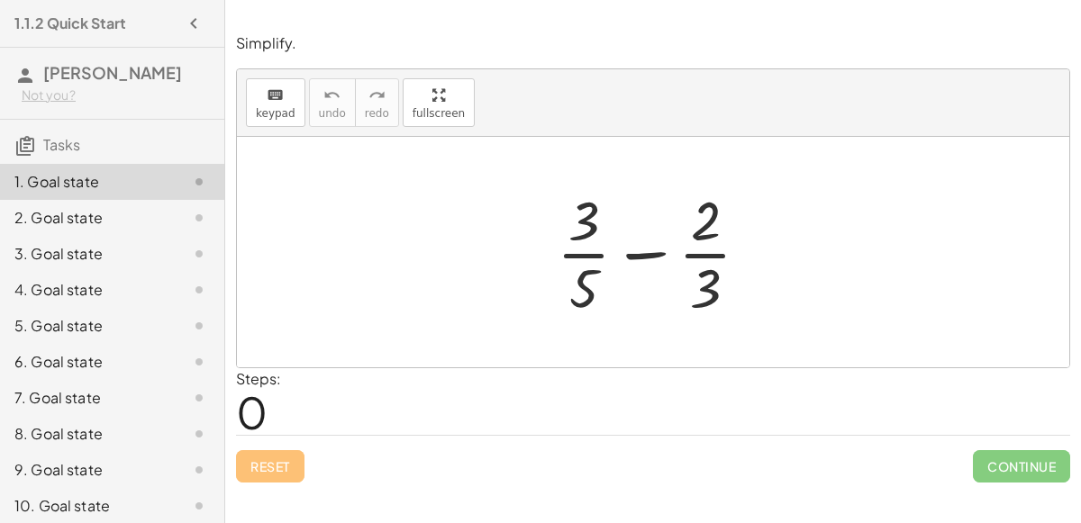 This screenshot has width=1081, height=523. I want to click on span: keypad, so click(276, 113).